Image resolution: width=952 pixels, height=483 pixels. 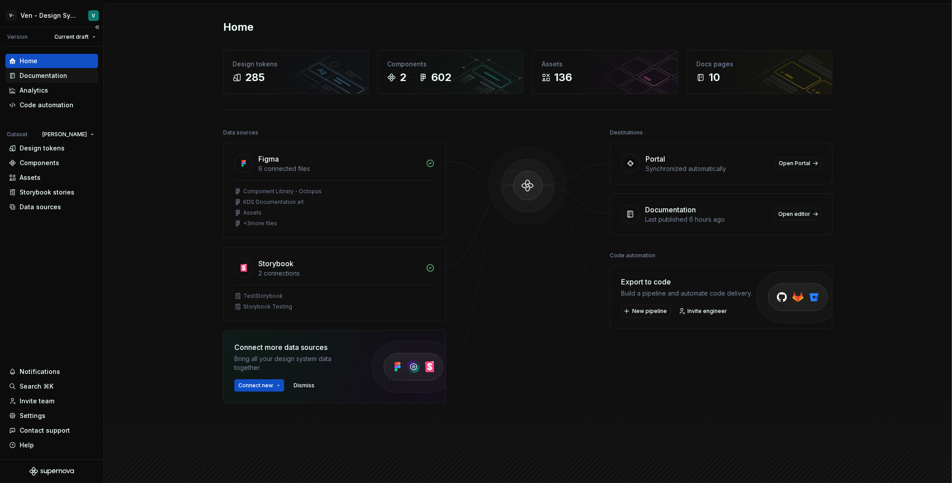 I want to click on div: KDS Documentation art, so click(x=274, y=202).